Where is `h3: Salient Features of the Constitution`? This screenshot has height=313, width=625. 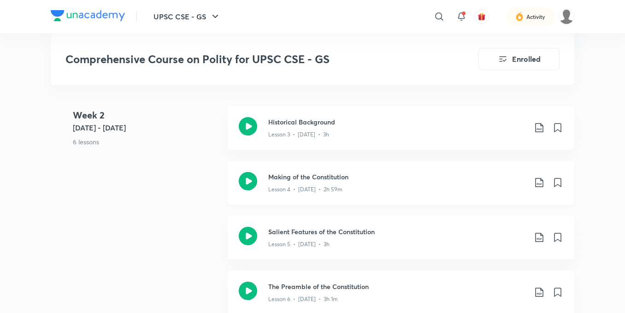 h3: Salient Features of the Constitution is located at coordinates (397, 231).